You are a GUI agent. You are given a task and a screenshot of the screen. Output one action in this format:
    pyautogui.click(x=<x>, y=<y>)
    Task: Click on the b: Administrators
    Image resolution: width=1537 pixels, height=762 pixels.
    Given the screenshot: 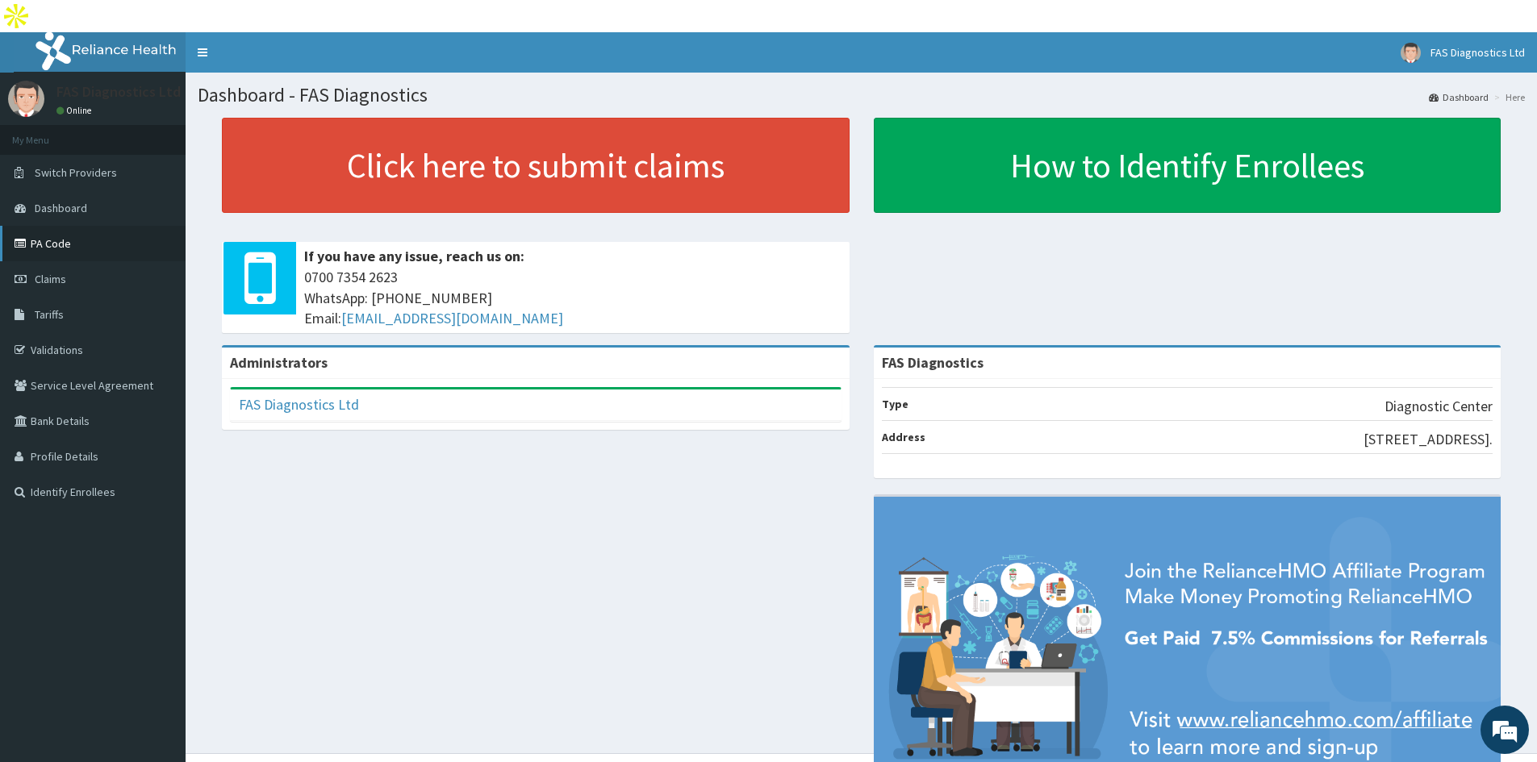 What is the action you would take?
    pyautogui.click(x=278, y=362)
    